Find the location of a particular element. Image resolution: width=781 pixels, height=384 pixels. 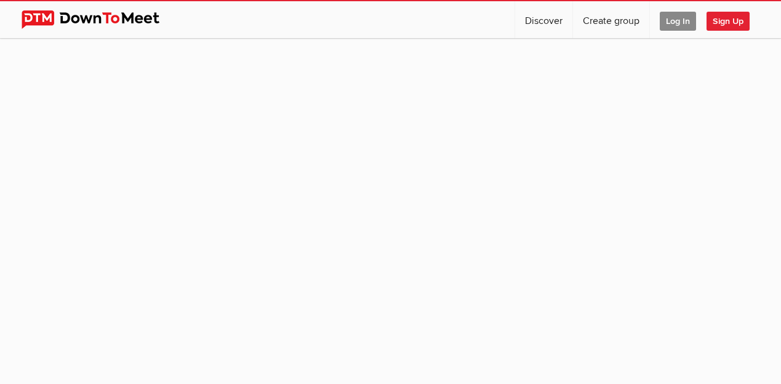

a: Log In is located at coordinates (677, 20).